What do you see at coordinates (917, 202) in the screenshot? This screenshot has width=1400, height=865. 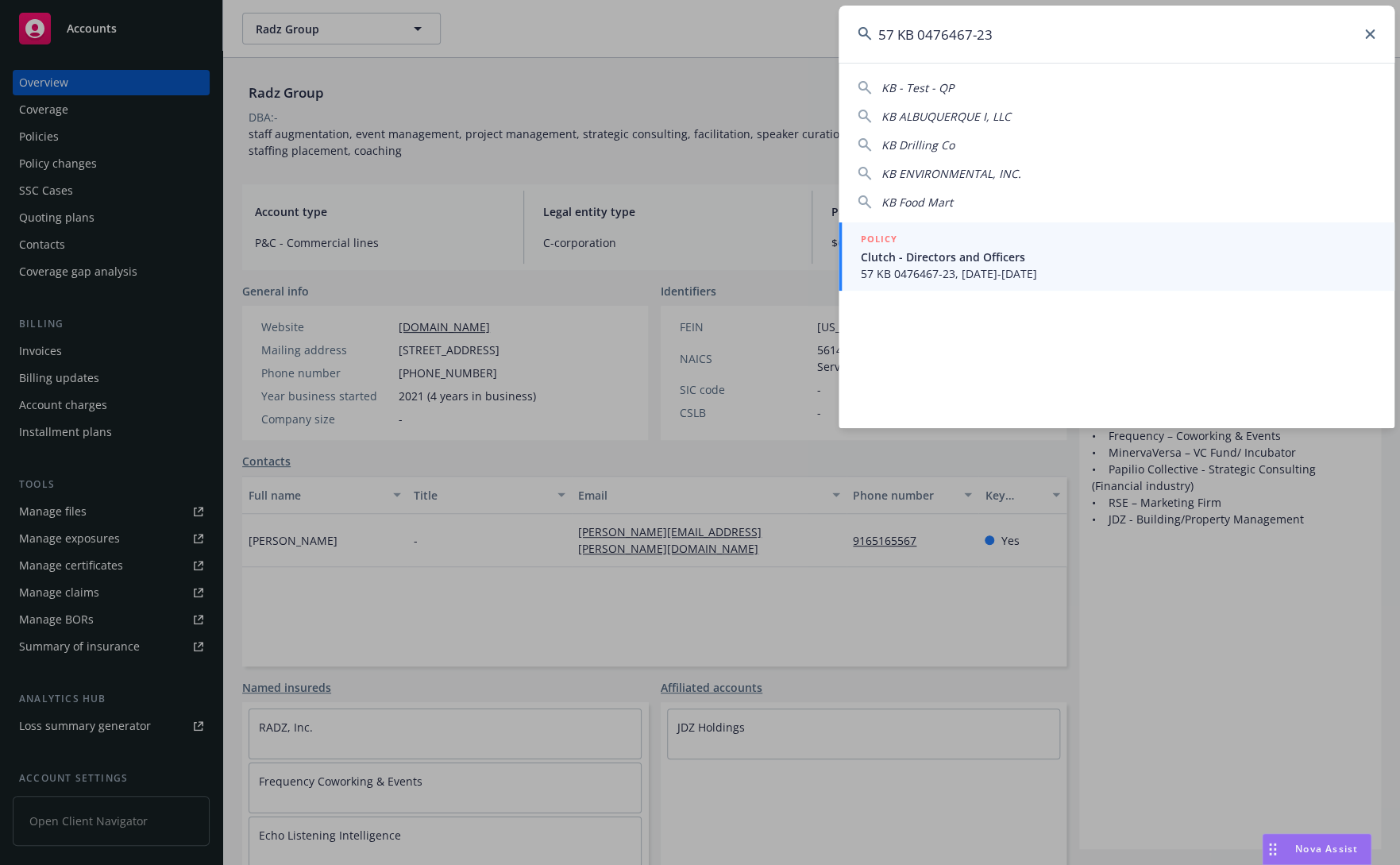 I see `span: KB Food Mart` at bounding box center [917, 202].